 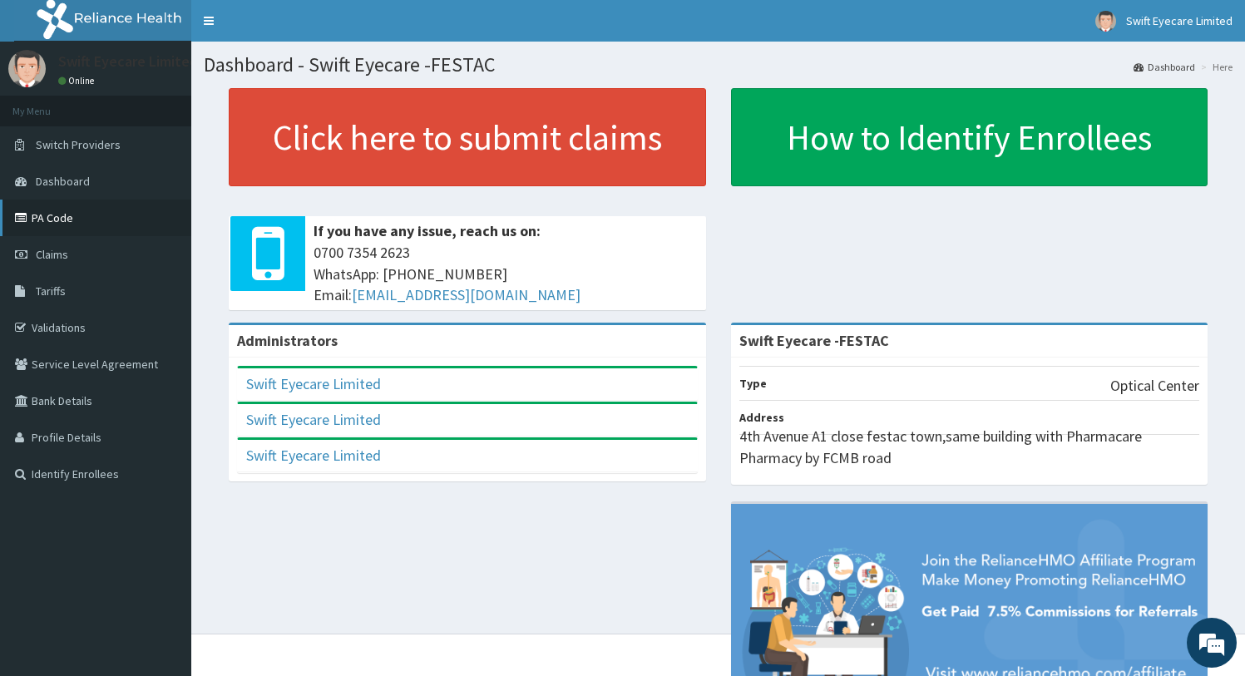 What do you see at coordinates (718, 65) in the screenshot?
I see `h1: Dashboard - Swift Eyecare -FESTAC` at bounding box center [718, 65].